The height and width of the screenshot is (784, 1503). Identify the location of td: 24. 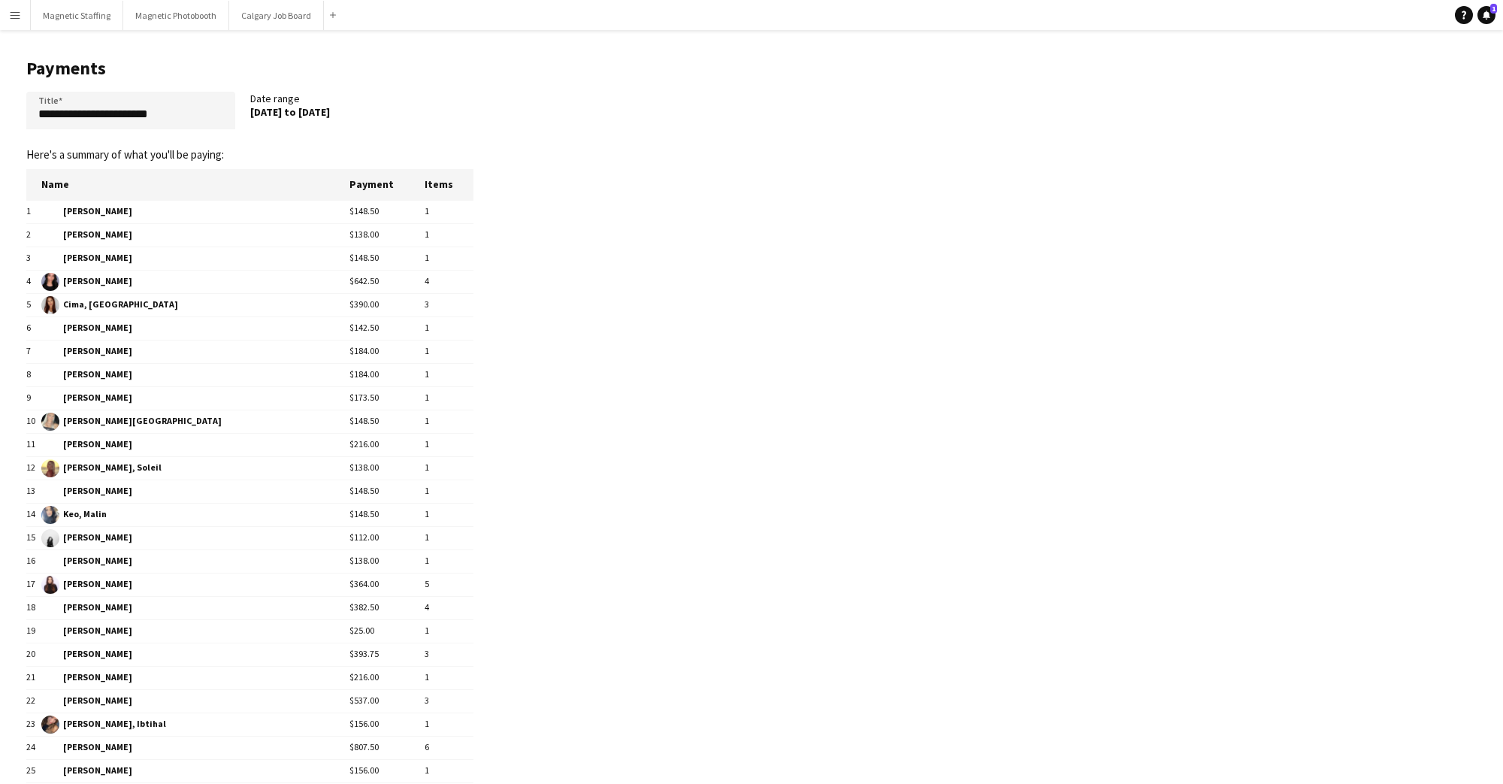
(34, 747).